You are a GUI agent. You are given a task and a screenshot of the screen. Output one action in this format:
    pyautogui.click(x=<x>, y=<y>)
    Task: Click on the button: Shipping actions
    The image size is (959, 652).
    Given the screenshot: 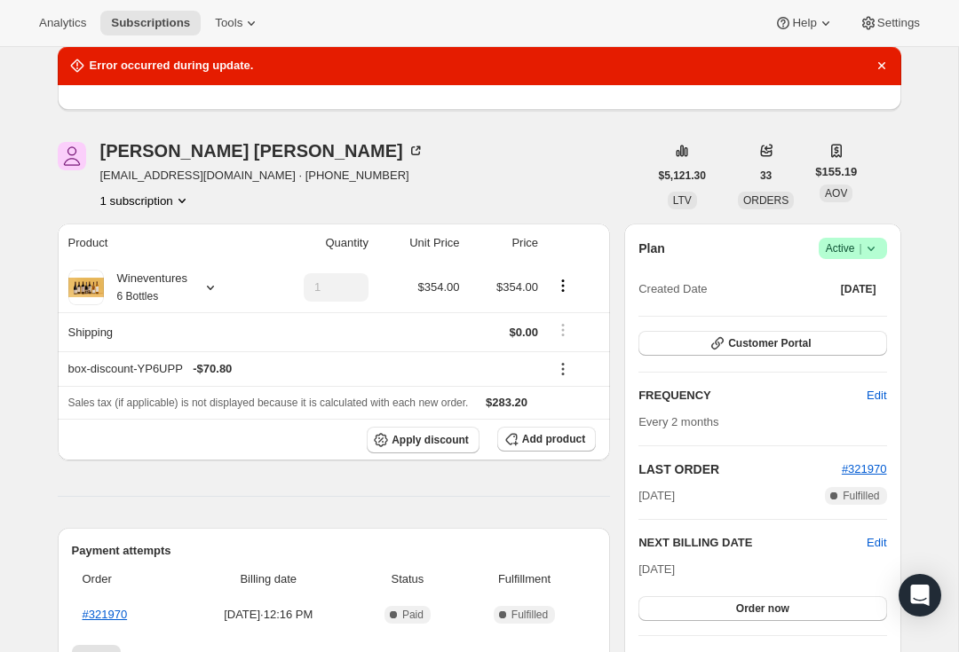 What is the action you would take?
    pyautogui.click(x=563, y=330)
    